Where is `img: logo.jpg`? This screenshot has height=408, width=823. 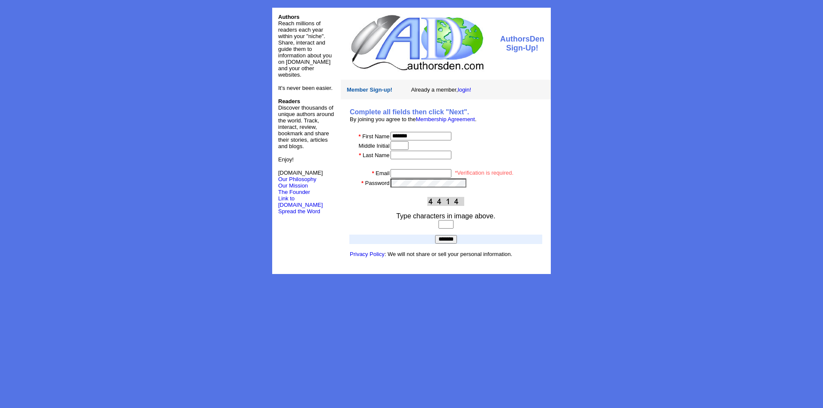 img: logo.jpg is located at coordinates (417, 42).